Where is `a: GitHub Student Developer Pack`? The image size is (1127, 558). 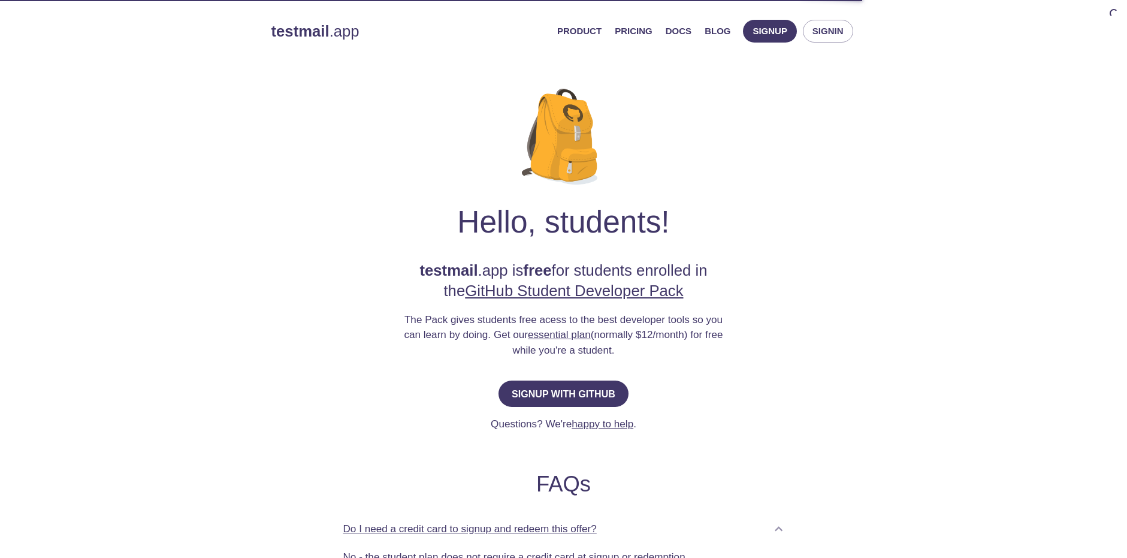 a: GitHub Student Developer Pack is located at coordinates (574, 291).